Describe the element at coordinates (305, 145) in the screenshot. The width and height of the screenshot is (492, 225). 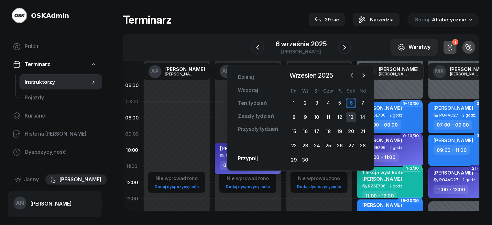
I see `div: 23` at that location.